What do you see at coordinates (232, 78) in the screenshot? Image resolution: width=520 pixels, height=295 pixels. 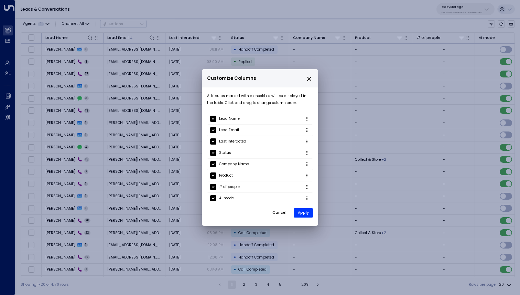 I see `span: Customize Columns` at bounding box center [232, 78].